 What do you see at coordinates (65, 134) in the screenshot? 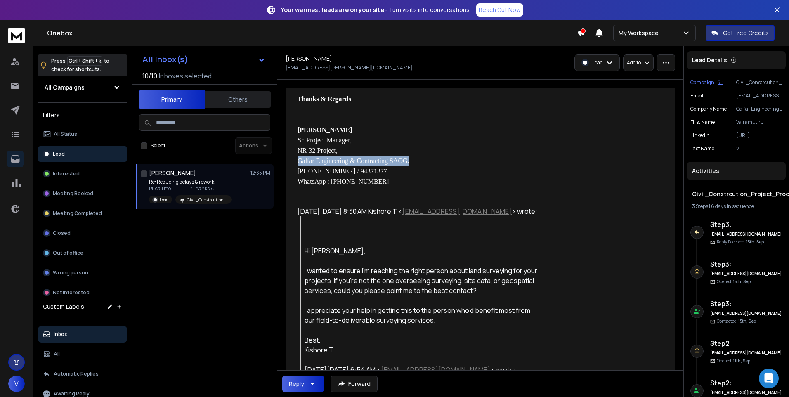
I see `p: All Status` at bounding box center [65, 134].